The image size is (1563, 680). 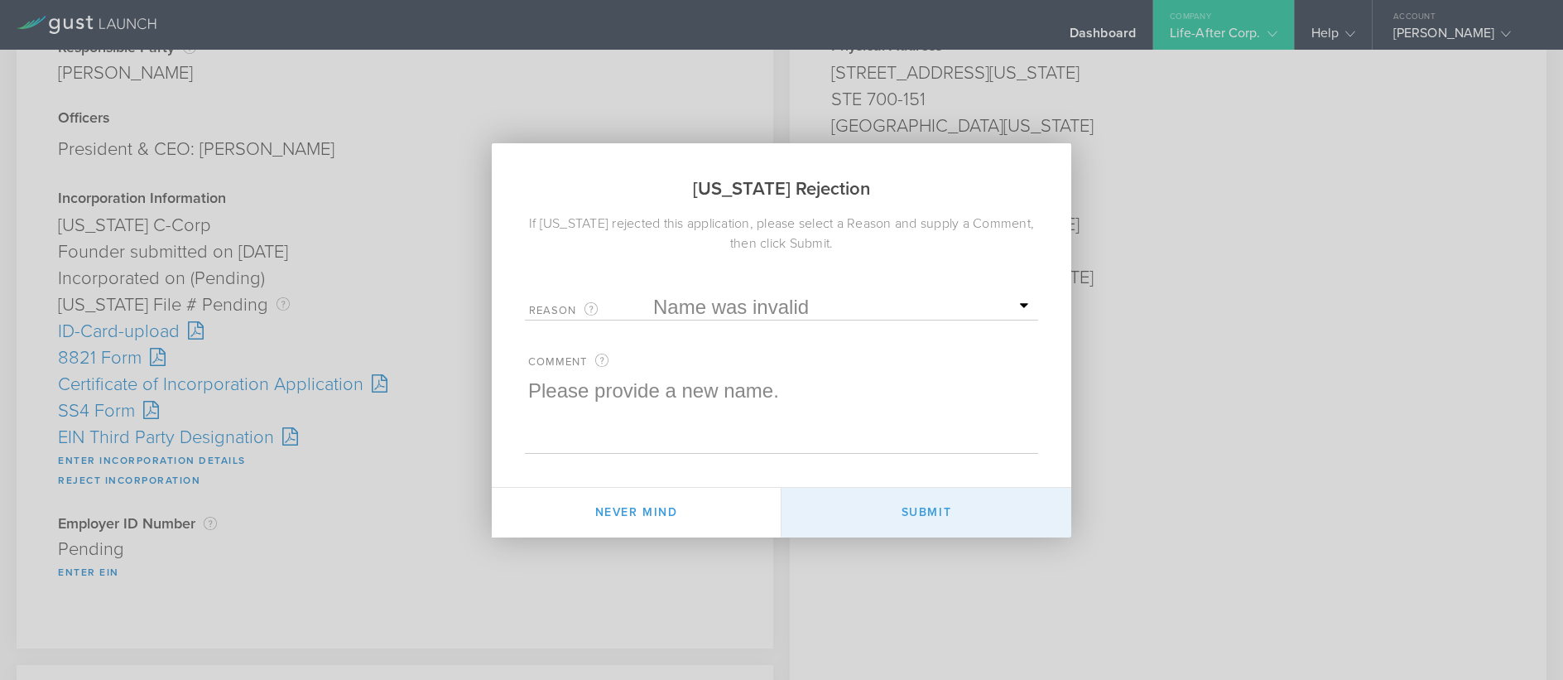 What do you see at coordinates (591, 310) in the screenshot?
I see `label: Reason` at bounding box center [591, 310].